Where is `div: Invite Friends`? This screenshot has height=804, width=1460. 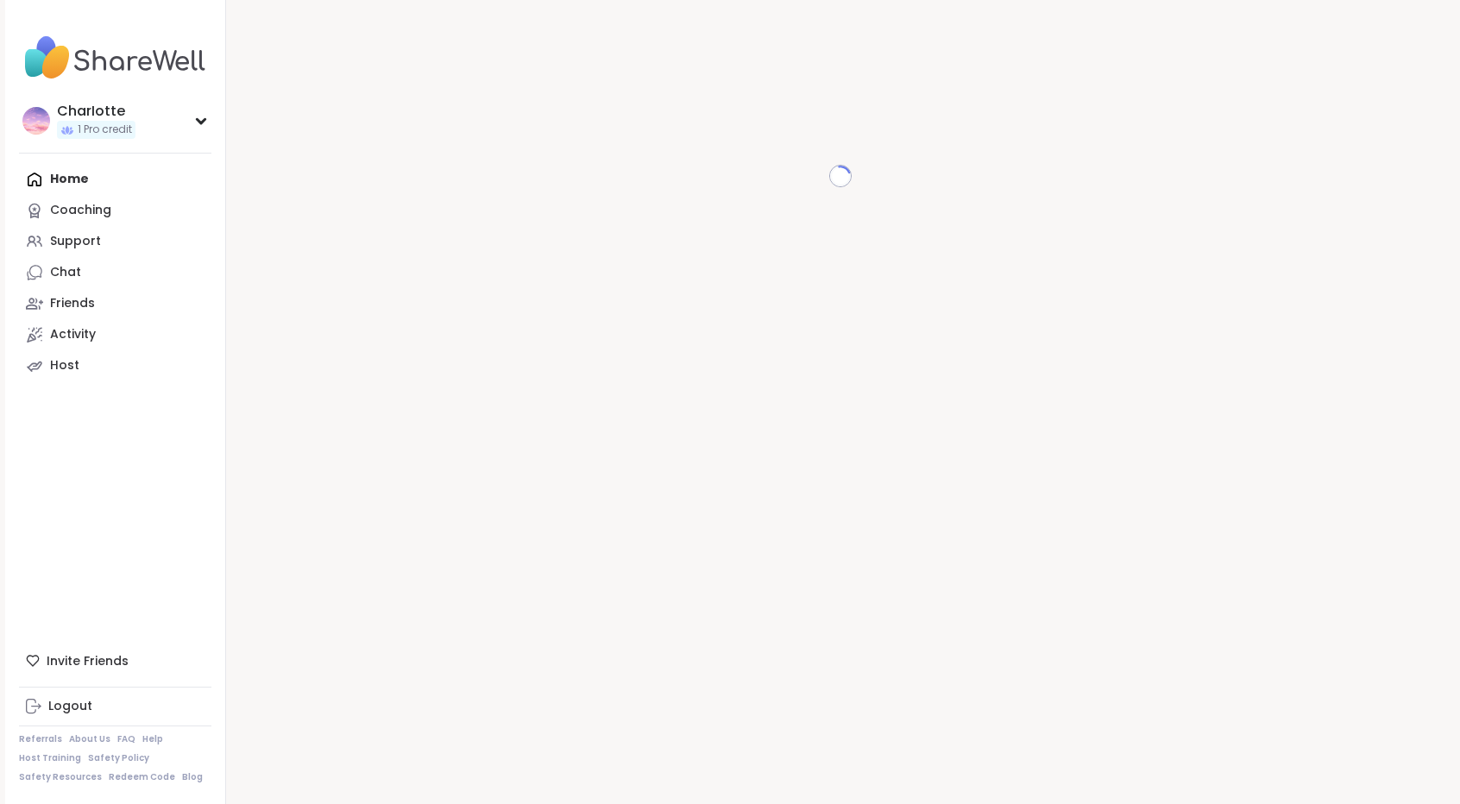 div: Invite Friends is located at coordinates (115, 661).